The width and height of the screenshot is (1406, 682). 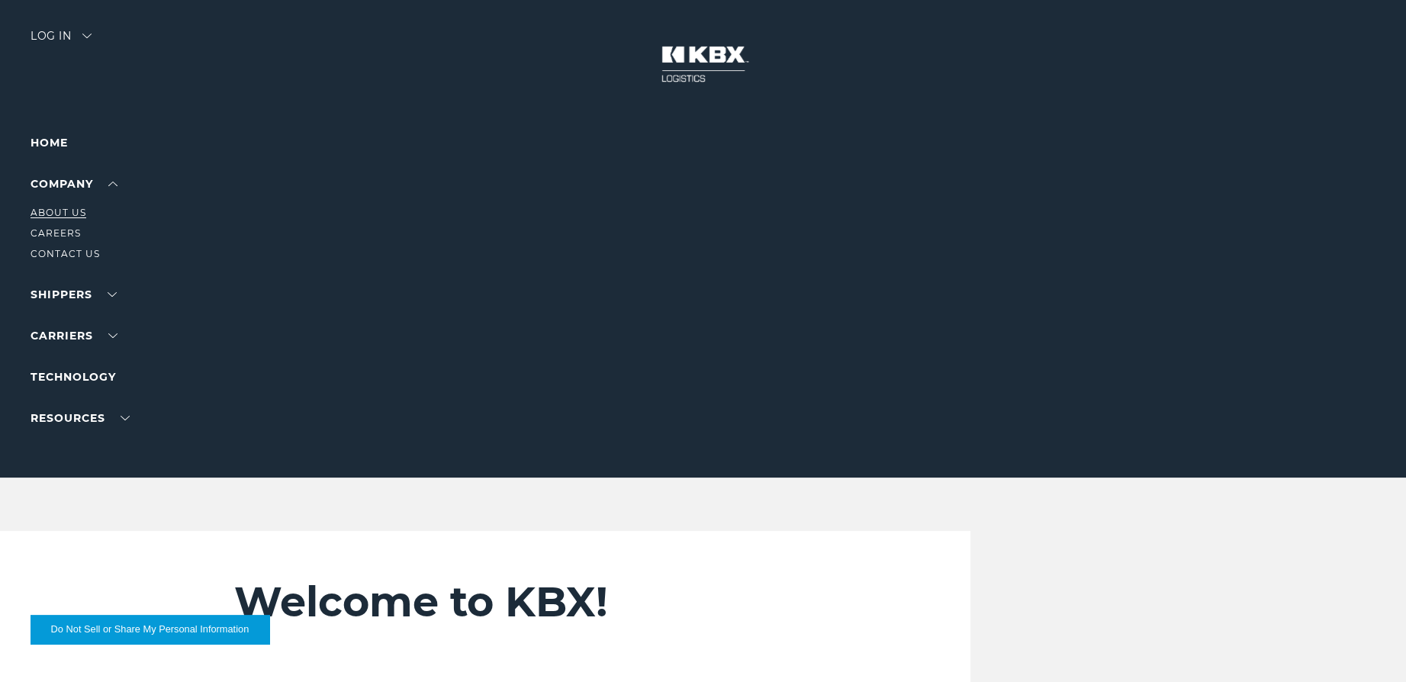 What do you see at coordinates (550, 602) in the screenshot?
I see `h2: Welcome to KBX!` at bounding box center [550, 602].